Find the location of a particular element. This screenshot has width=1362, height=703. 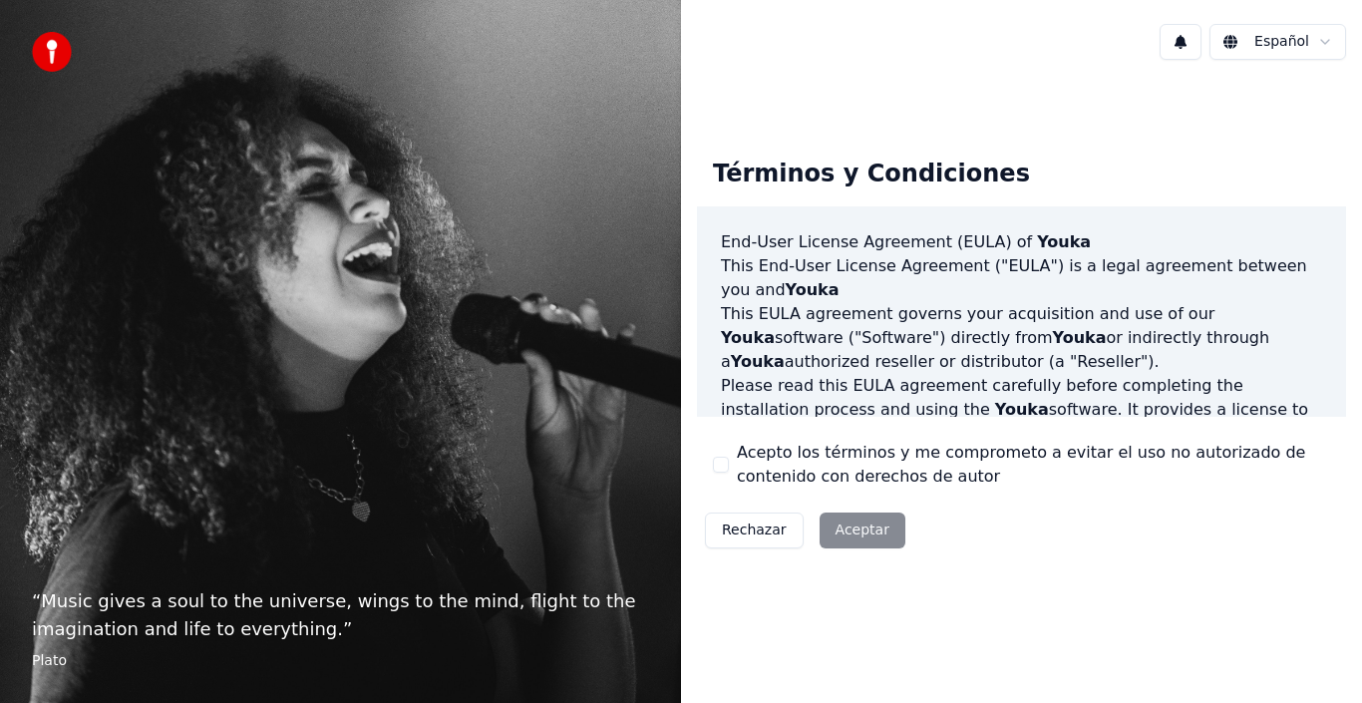

img: youka is located at coordinates (52, 52).